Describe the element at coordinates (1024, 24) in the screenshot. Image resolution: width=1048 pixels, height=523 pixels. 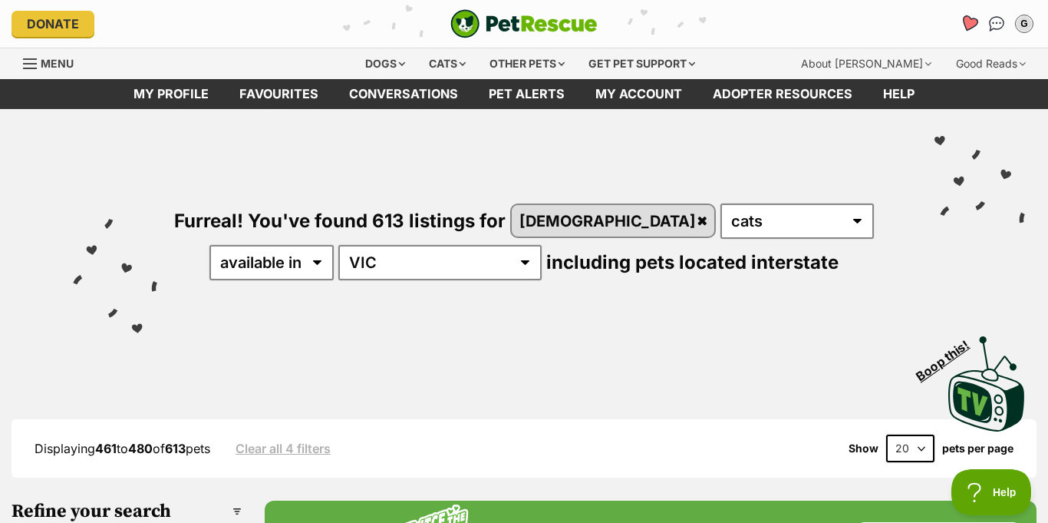
I see `button: My account` at that location.